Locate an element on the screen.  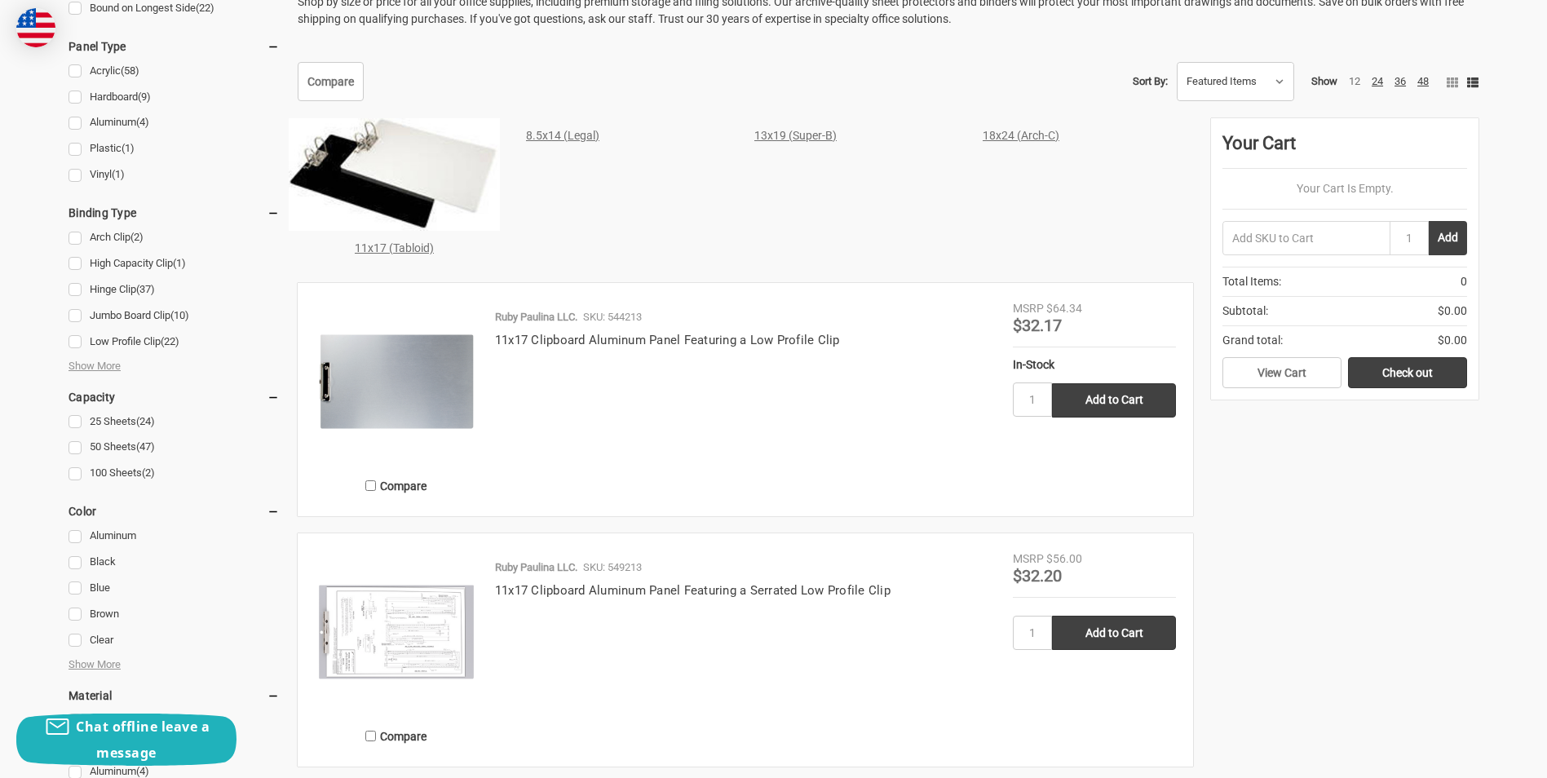
span: Grand total: is located at coordinates (1253, 340).